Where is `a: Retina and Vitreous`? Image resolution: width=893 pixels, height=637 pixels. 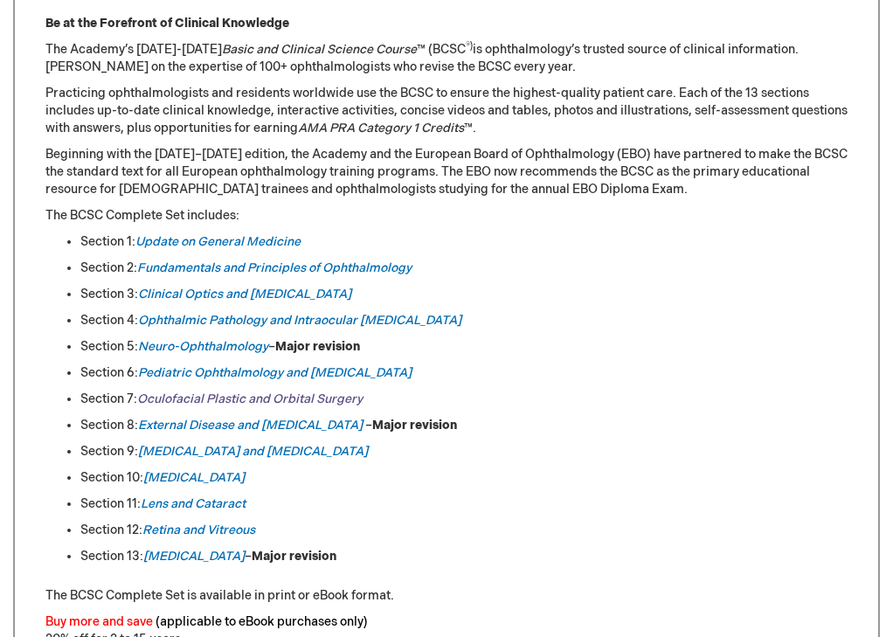
a: Retina and Vitreous is located at coordinates (198, 529).